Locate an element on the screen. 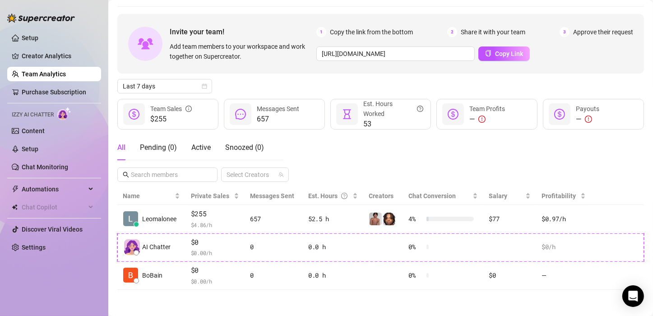 The height and width of the screenshot is (316, 653). span: hourglass is located at coordinates (347, 114).